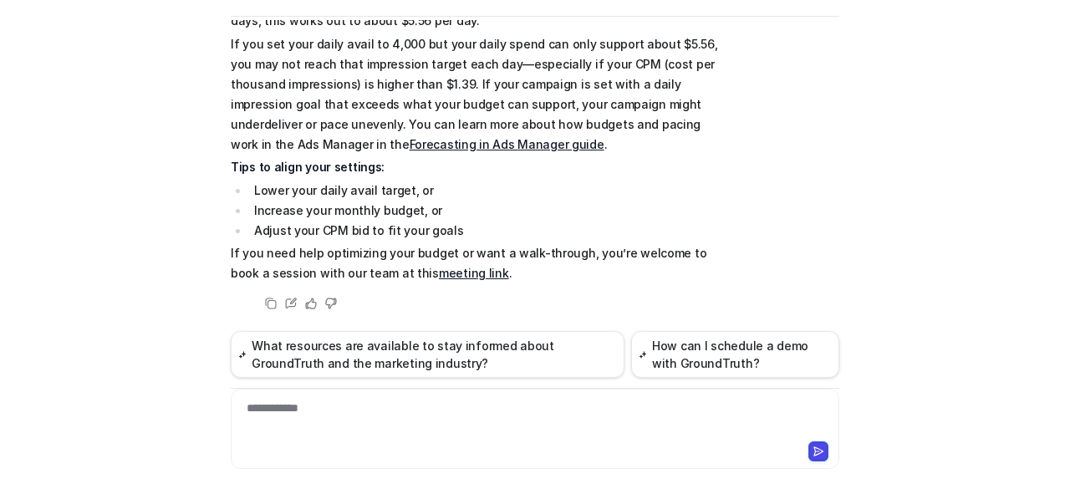 This screenshot has height=489, width=1070. Describe the element at coordinates (308, 166) in the screenshot. I see `strong: Tips to align your settings:` at that location.